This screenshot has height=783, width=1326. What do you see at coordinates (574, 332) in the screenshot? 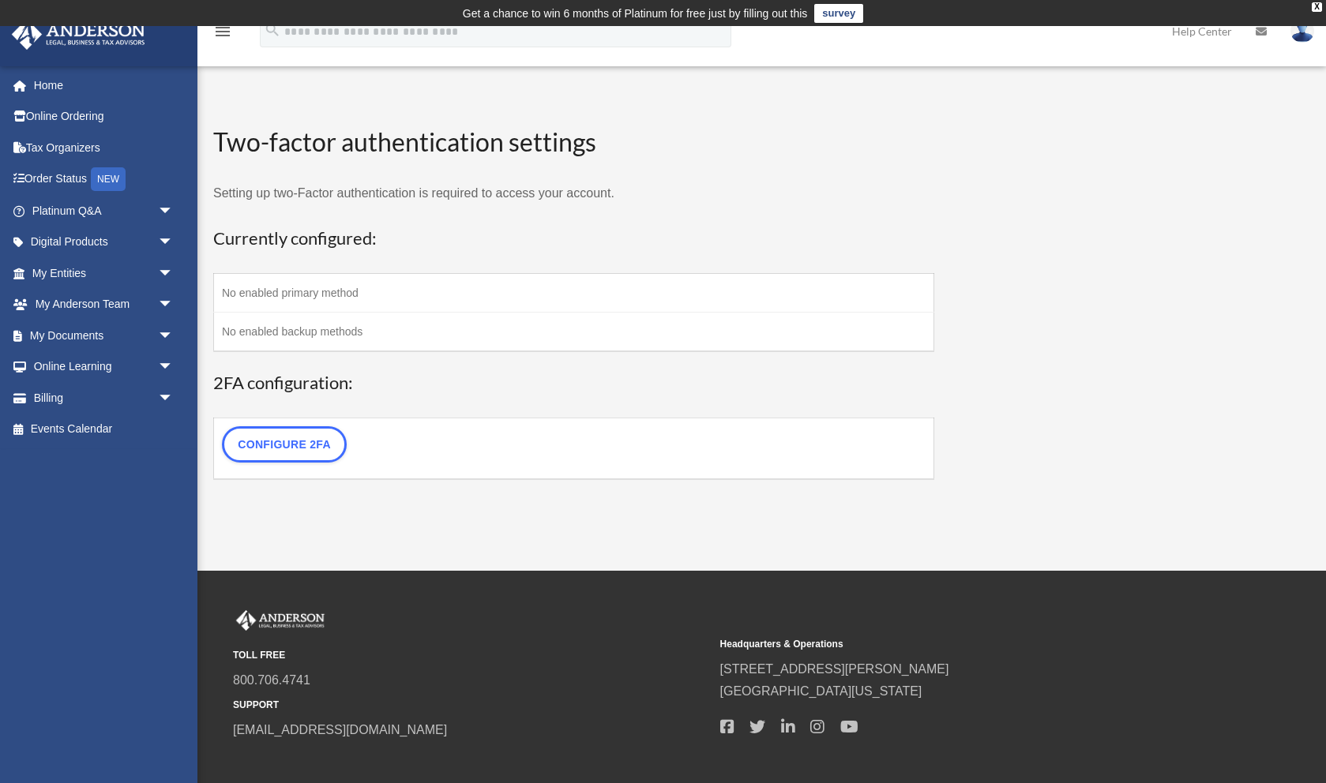
I see `td: No enabled backup methods` at bounding box center [574, 332].